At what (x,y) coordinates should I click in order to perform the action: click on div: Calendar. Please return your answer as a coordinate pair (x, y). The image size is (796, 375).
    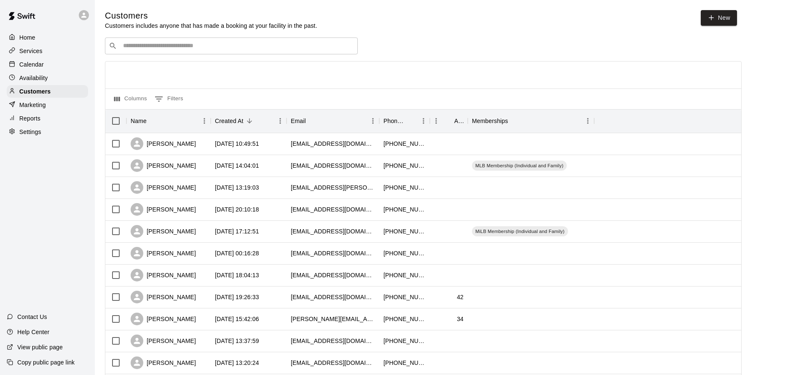
    Looking at the image, I should click on (47, 64).